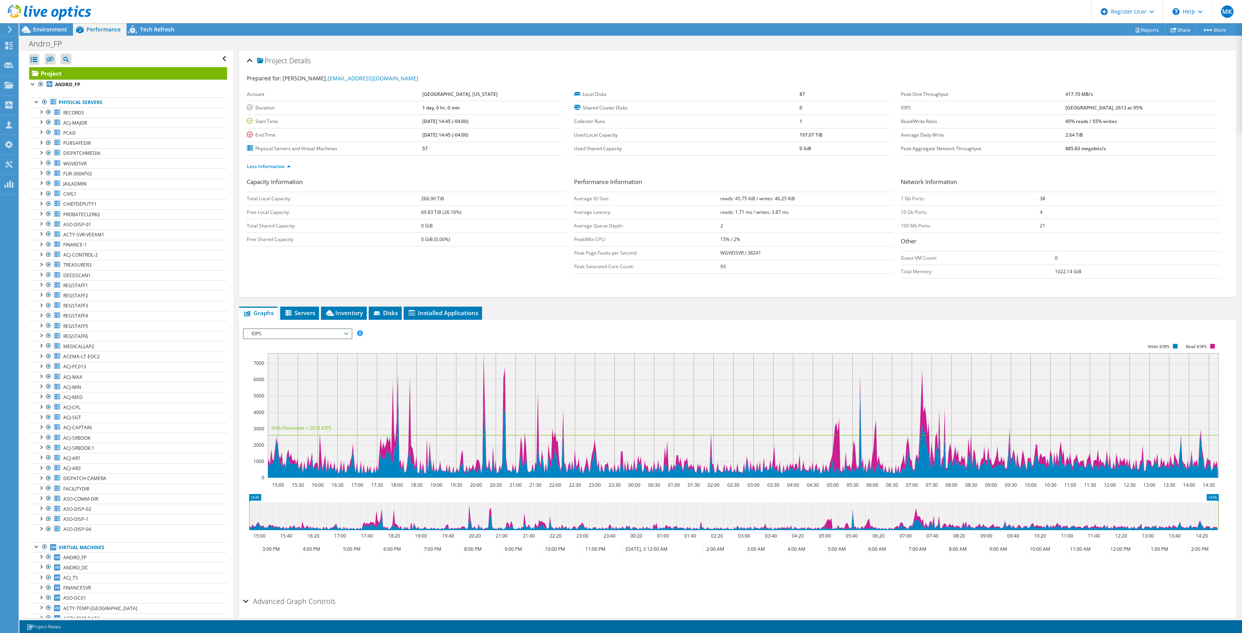 The height and width of the screenshot is (633, 1242). I want to click on td: Total Memory:, so click(978, 271).